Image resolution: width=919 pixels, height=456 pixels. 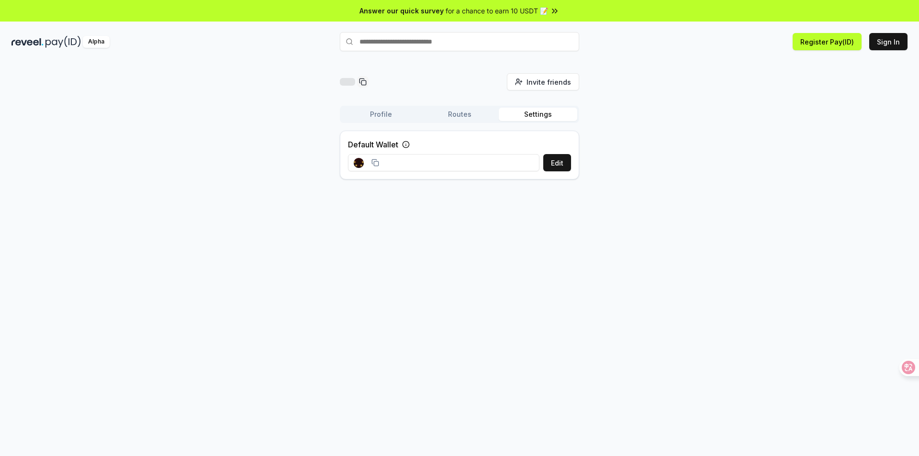 I want to click on button: Routes, so click(x=460, y=114).